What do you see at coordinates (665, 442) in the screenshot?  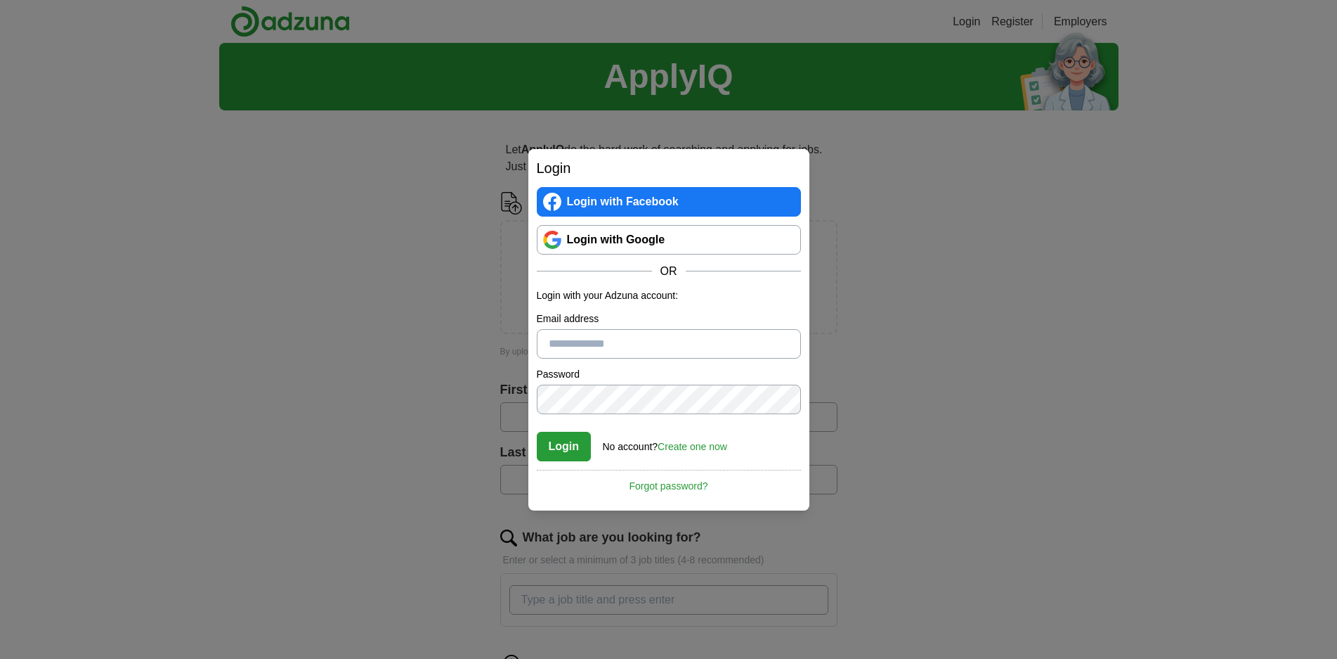 I see `div: No account?` at bounding box center [665, 442].